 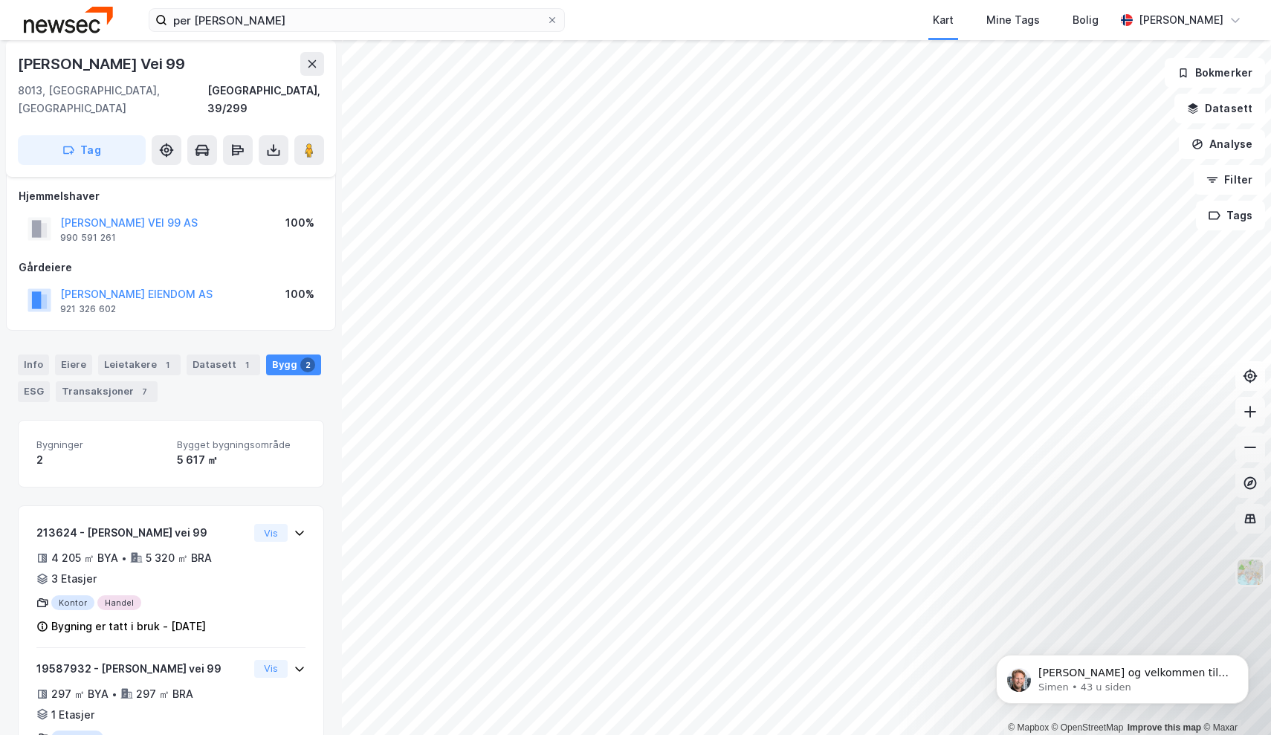 I want to click on div: Hjemmelshaver, so click(x=171, y=196).